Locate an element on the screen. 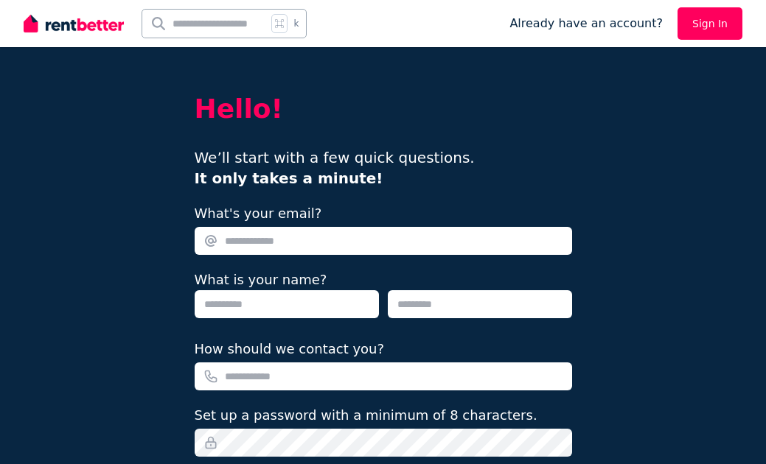  label: Set up a password with a minimum of 8 characters. is located at coordinates (366, 416).